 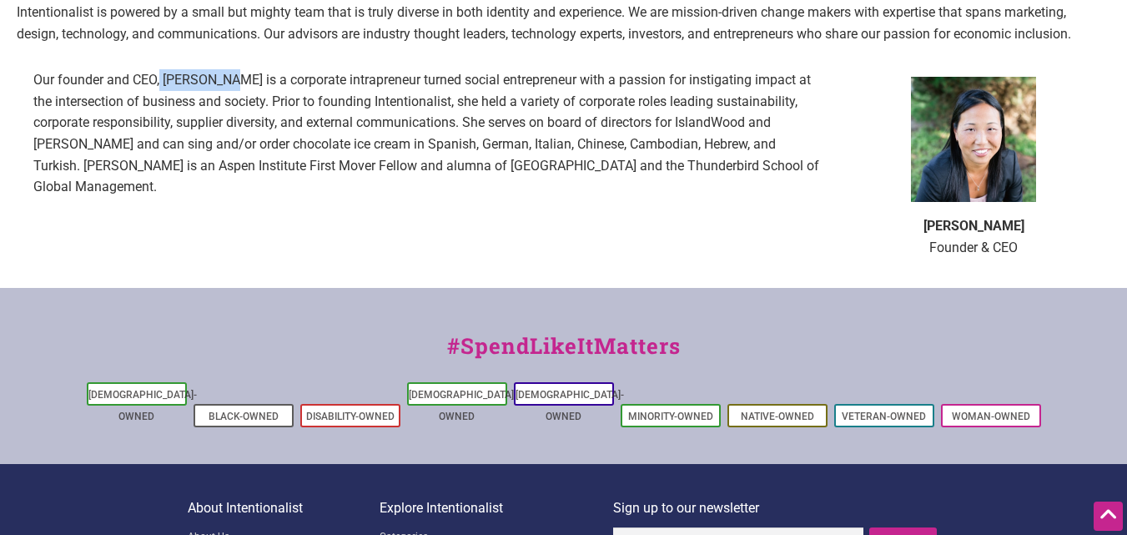 I want to click on a: Black-Owned, so click(x=244, y=416).